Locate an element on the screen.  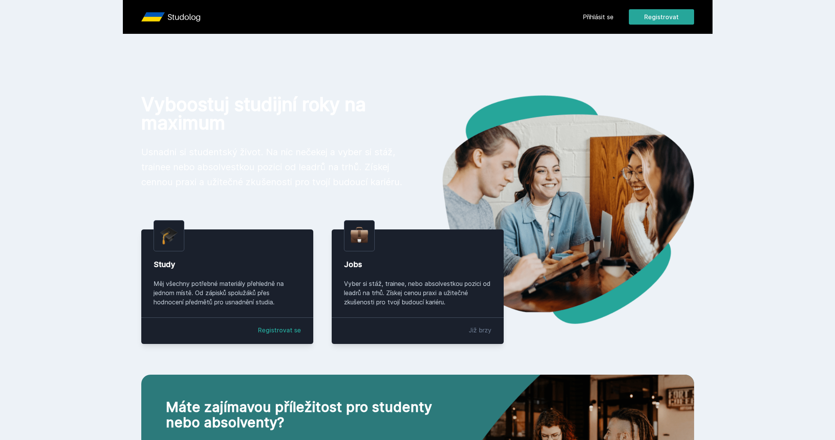
h1: Vyboostuj studijní roky na maximum is located at coordinates (273, 114).